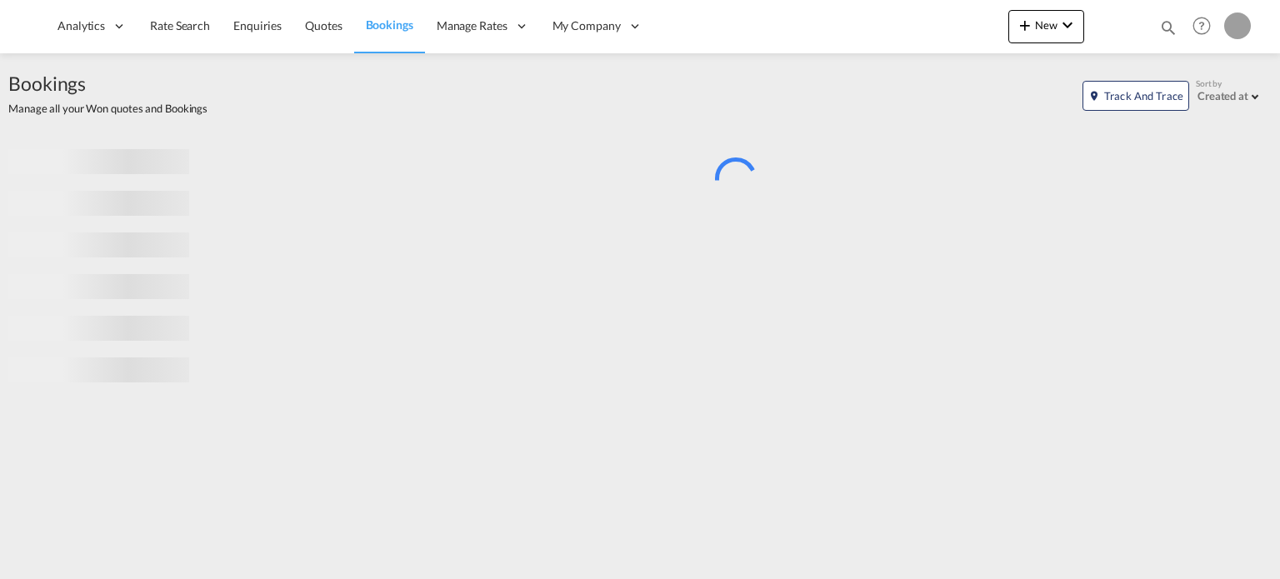 The height and width of the screenshot is (579, 1280). I want to click on md-icon: icon-magnify, so click(1168, 28).